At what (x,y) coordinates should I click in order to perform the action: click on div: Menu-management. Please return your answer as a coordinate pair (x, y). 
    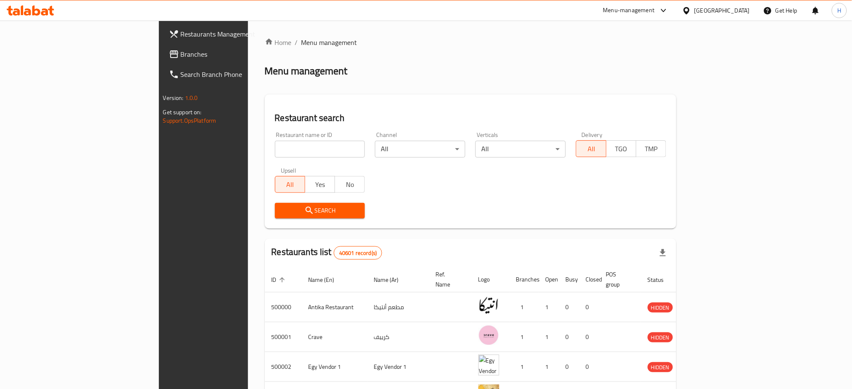
    Looking at the image, I should click on (629, 11).